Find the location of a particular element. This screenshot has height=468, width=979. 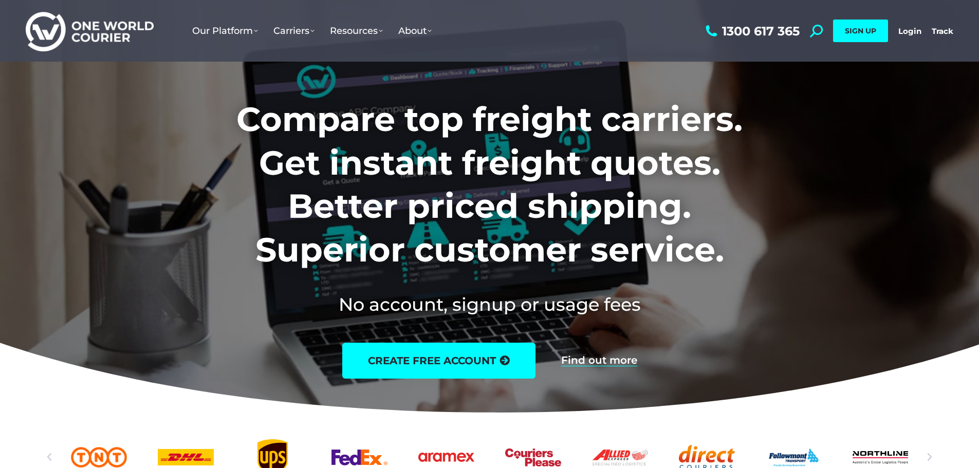

img: One World Courier is located at coordinates (89, 31).